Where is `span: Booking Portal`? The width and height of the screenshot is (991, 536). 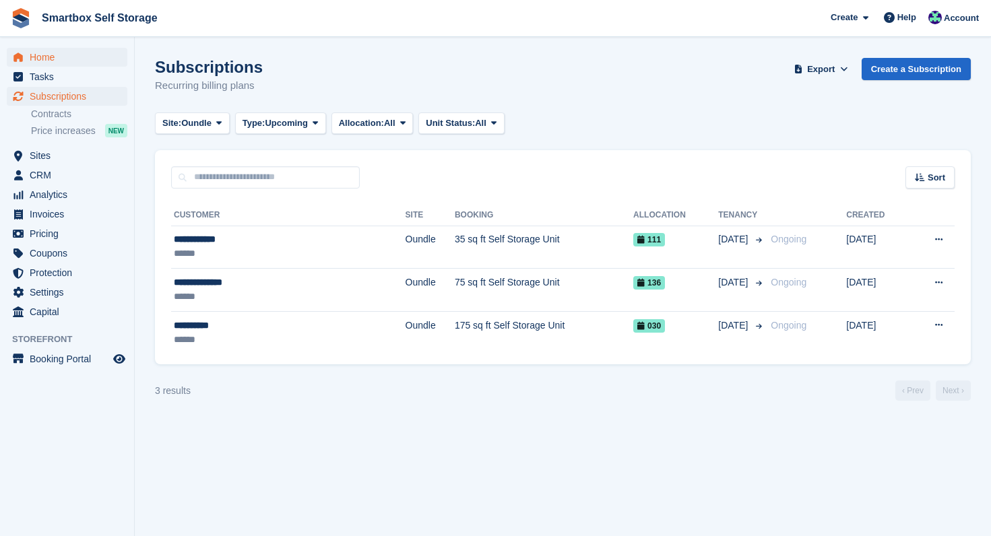 span: Booking Portal is located at coordinates (70, 359).